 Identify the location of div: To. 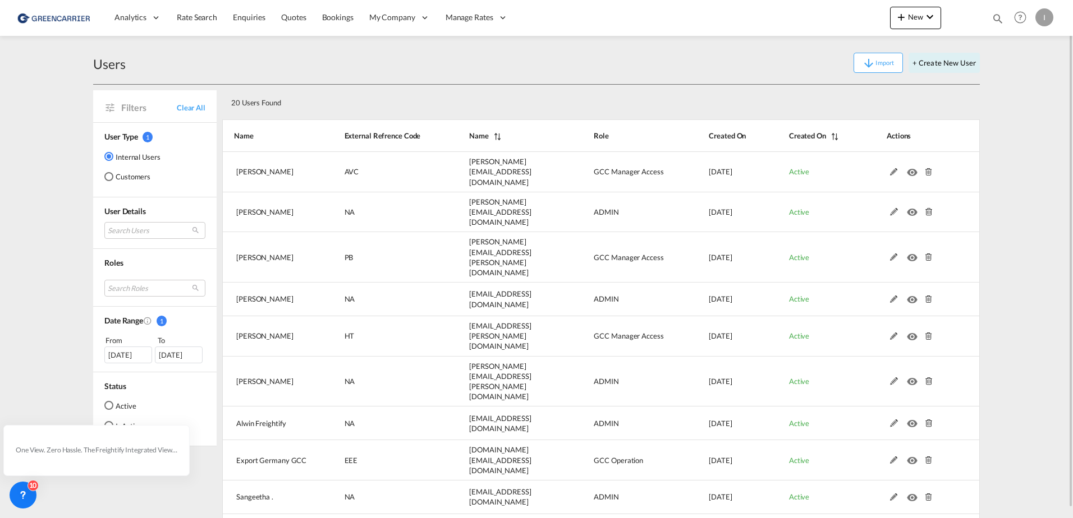
(181, 341).